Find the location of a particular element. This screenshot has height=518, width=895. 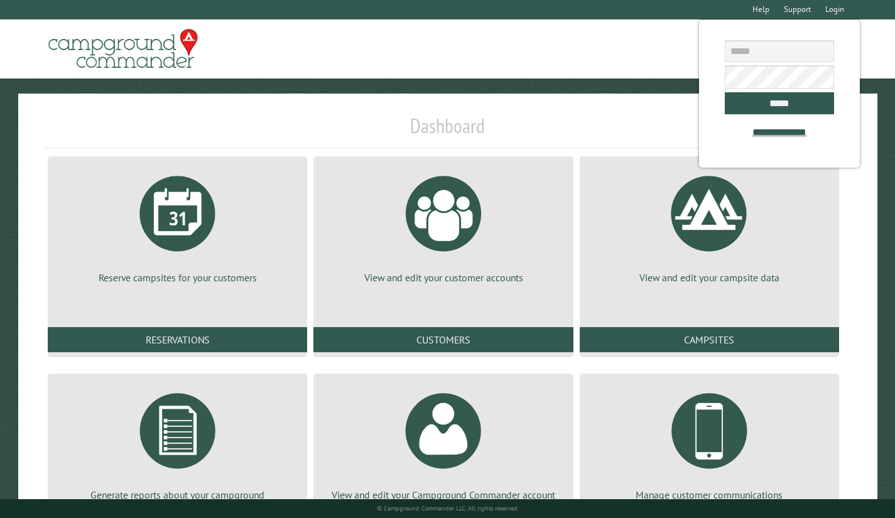

p: View and edit your Campground Commander account is located at coordinates (443, 495).